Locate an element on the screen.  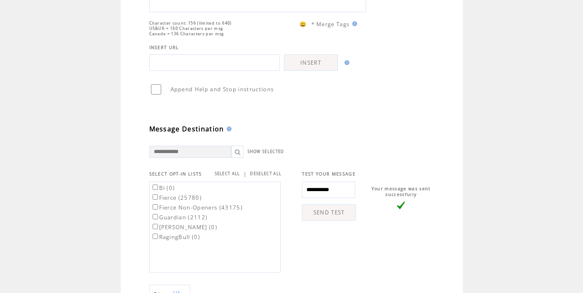
a: INSERT is located at coordinates (311, 63).